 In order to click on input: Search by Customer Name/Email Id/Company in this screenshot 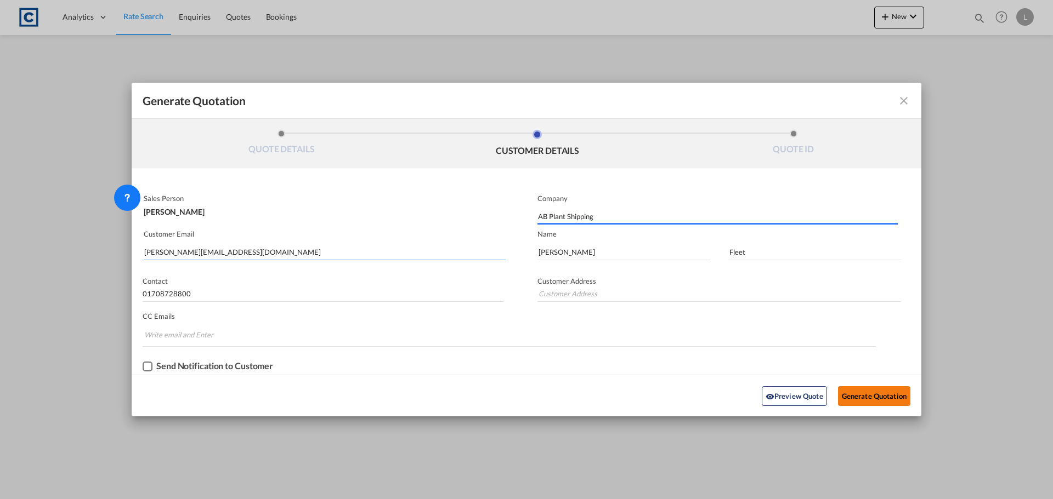, I will do `click(325, 252)`.